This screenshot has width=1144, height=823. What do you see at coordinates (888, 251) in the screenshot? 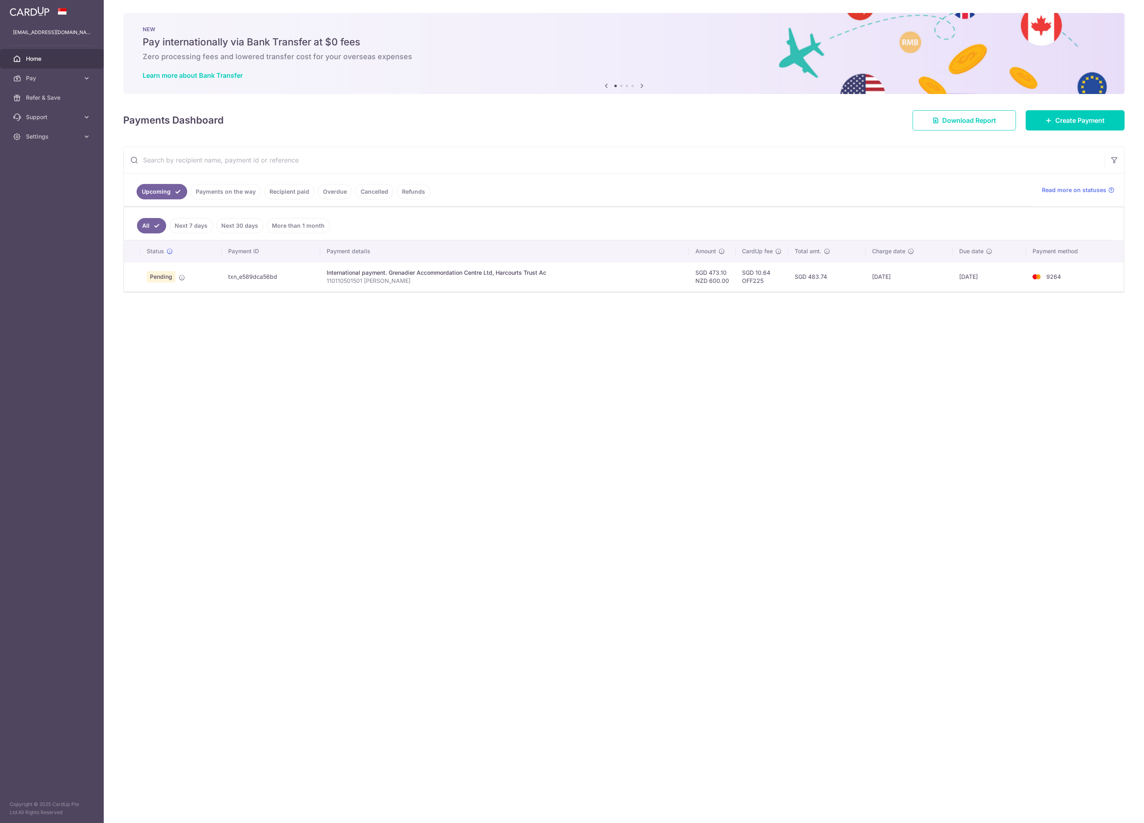
I see `span: Charge date` at bounding box center [888, 251].